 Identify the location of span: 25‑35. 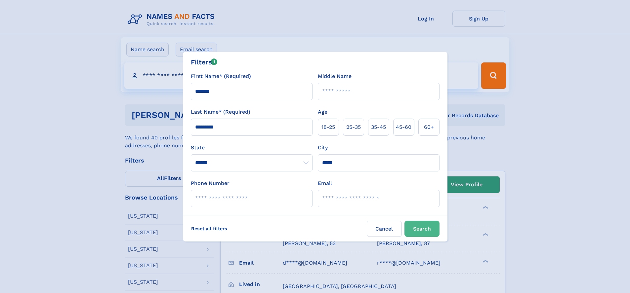
(353, 127).